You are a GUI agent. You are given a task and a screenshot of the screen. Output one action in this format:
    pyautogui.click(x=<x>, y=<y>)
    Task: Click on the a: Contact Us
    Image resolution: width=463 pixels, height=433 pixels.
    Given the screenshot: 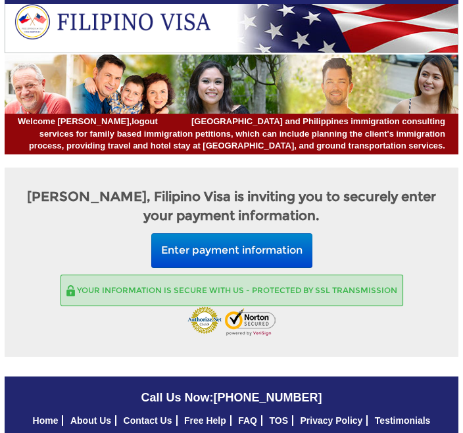 What is the action you would take?
    pyautogui.click(x=148, y=421)
    